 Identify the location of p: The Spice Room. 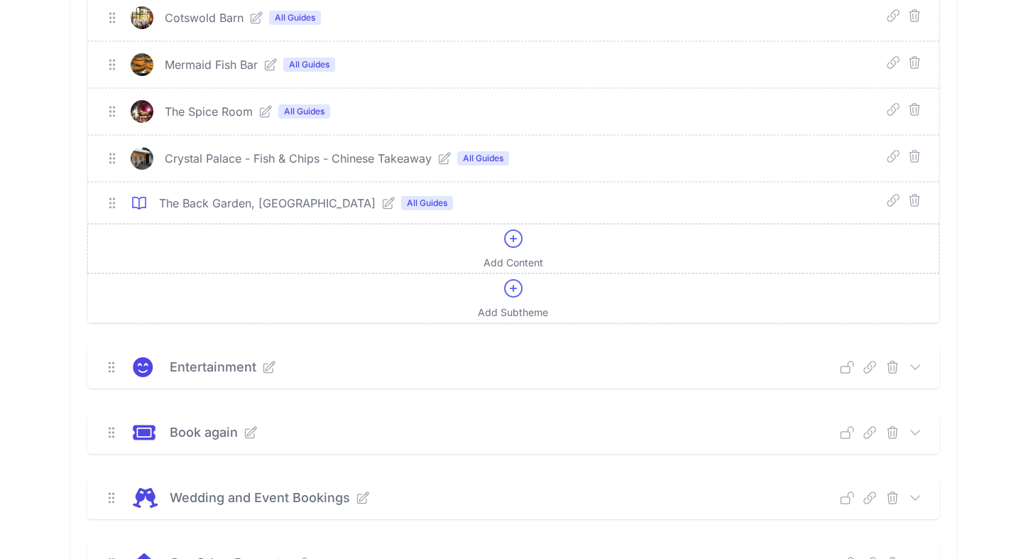
(209, 111).